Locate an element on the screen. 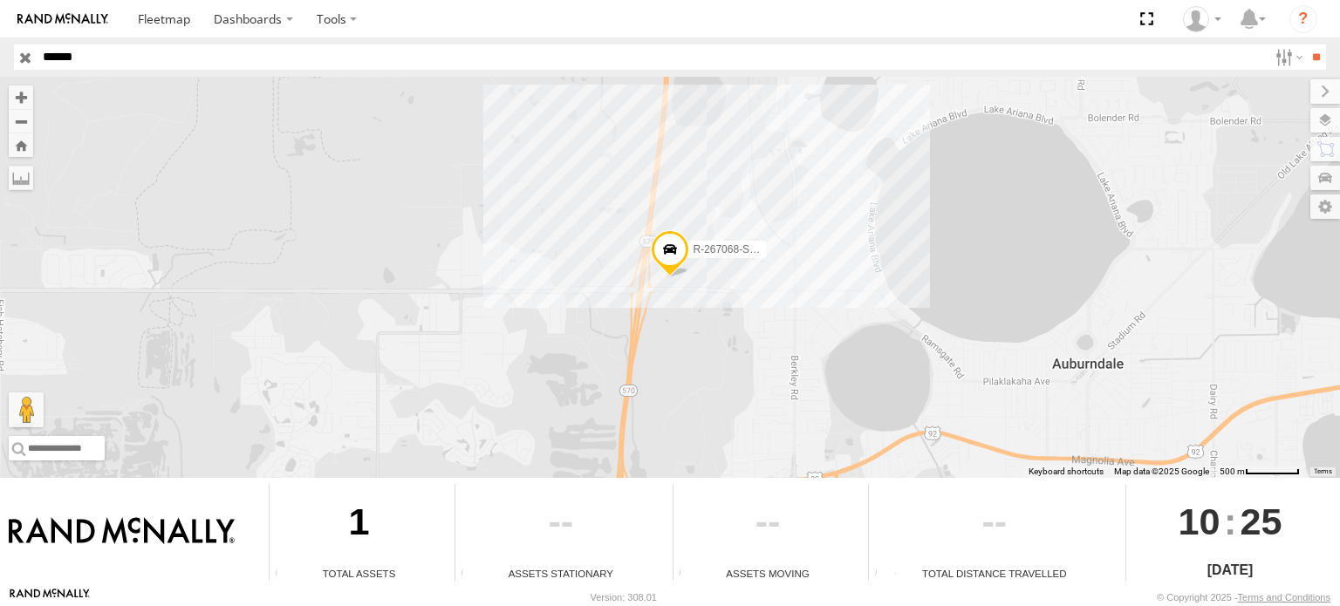 The image size is (1340, 606). span: 25 is located at coordinates (1262, 522).